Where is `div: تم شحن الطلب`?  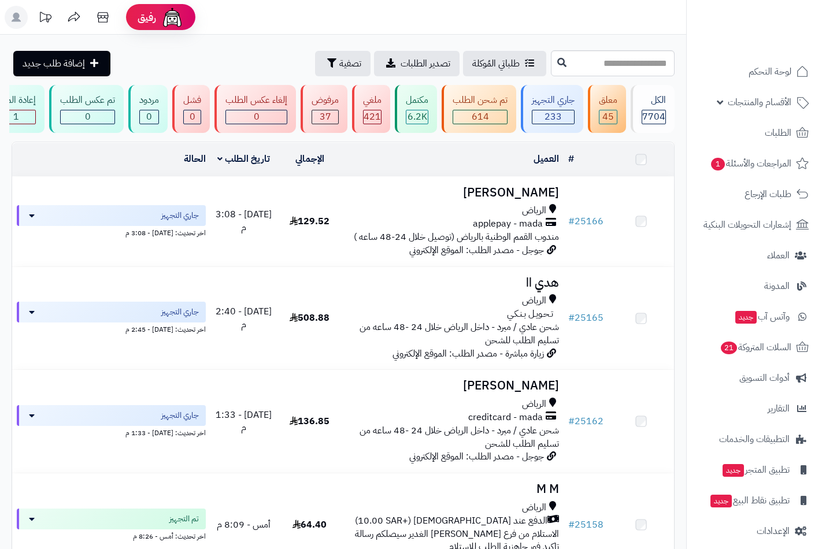
div: تم شحن الطلب is located at coordinates (480, 100).